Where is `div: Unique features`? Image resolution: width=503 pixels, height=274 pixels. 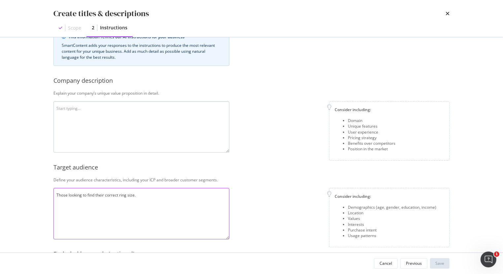 div: Unique features is located at coordinates (372, 126).